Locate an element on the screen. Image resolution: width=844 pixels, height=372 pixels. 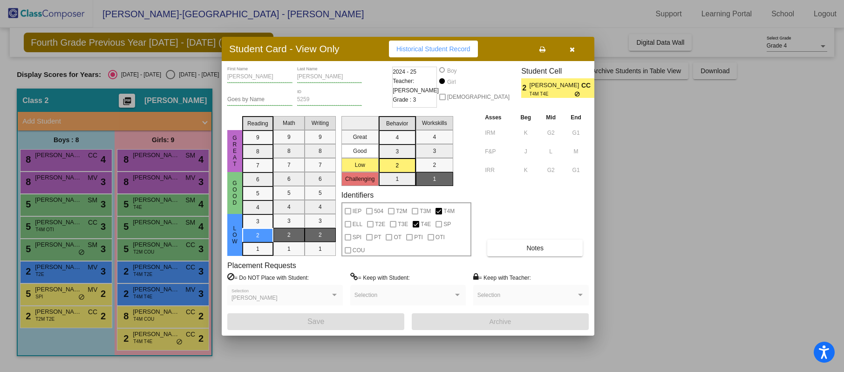
button: Archive is located at coordinates (501, 322).